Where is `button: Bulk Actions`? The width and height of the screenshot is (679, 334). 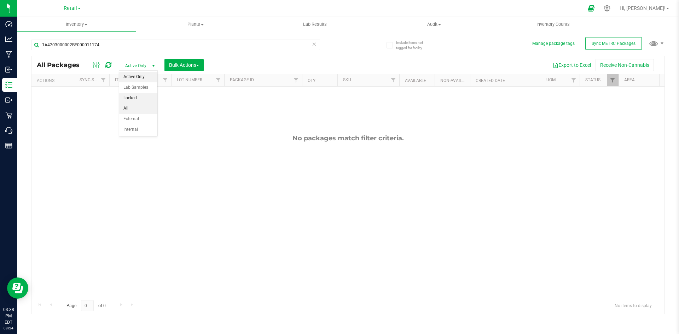
button: Bulk Actions is located at coordinates (184, 65).